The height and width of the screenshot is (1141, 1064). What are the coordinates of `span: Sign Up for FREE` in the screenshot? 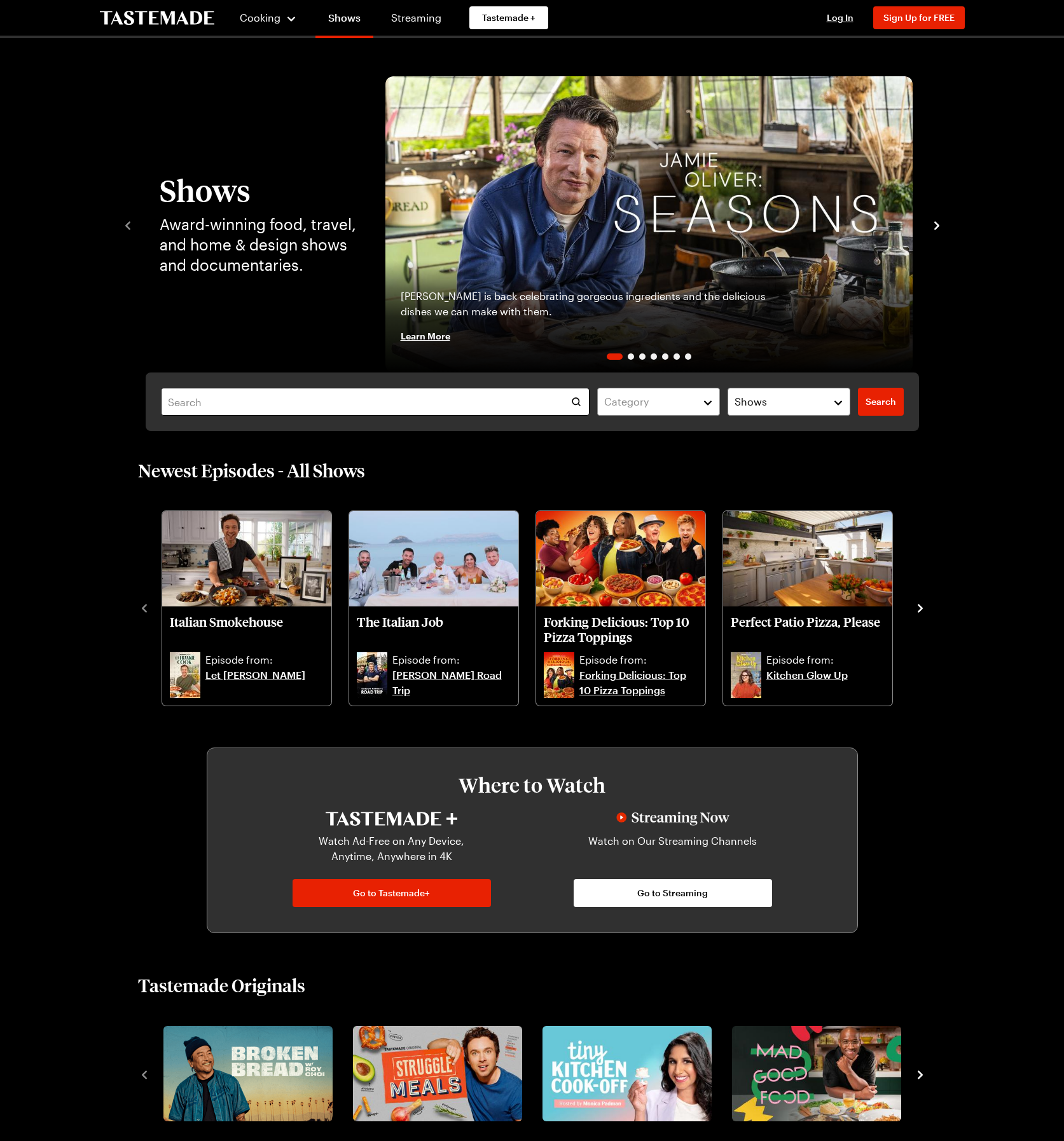 It's located at (919, 17).